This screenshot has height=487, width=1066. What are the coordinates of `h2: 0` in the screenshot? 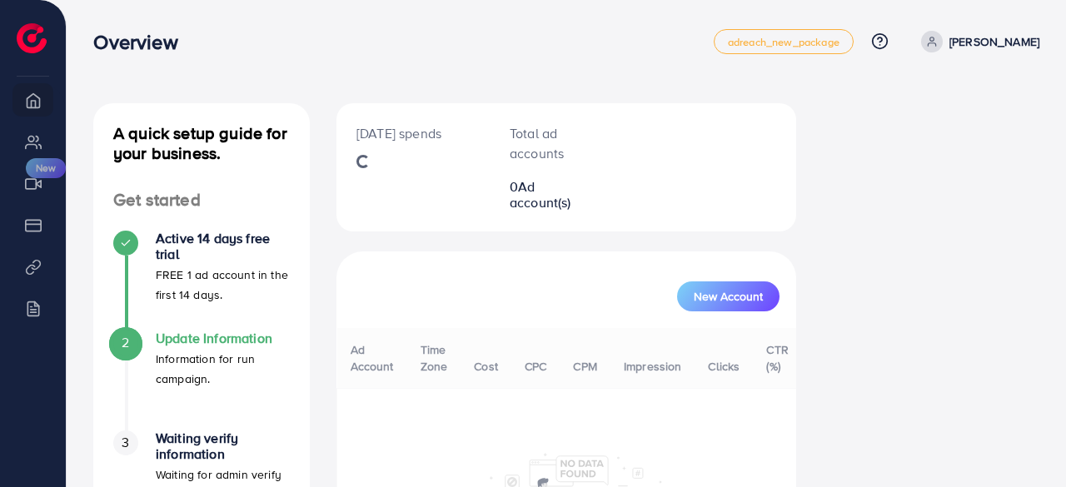 It's located at (547, 195).